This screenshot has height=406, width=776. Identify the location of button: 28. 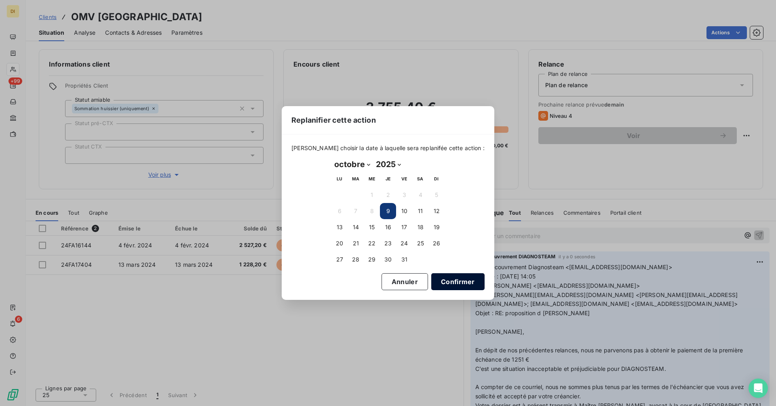
(356, 260).